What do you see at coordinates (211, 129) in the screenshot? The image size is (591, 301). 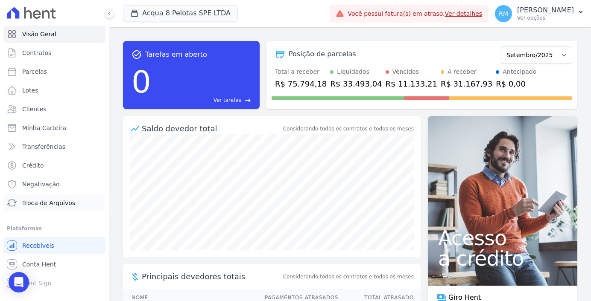 I see `div: Saldo devedor total` at bounding box center [211, 129].